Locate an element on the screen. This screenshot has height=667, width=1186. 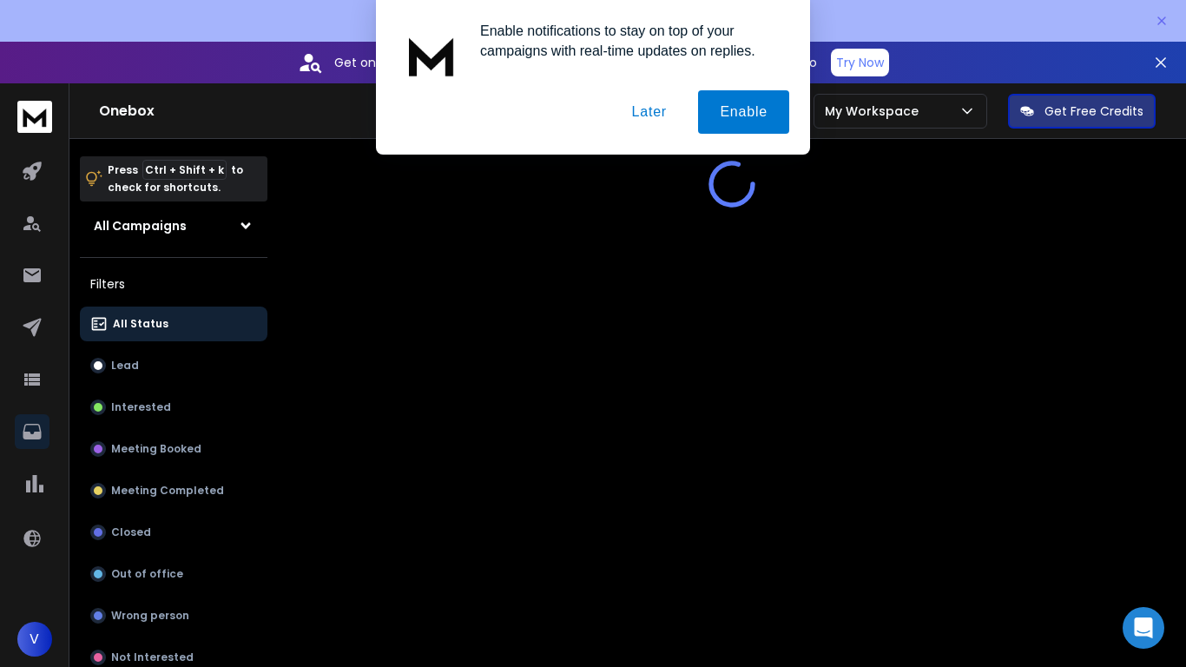
span: V is located at coordinates (35, 639).